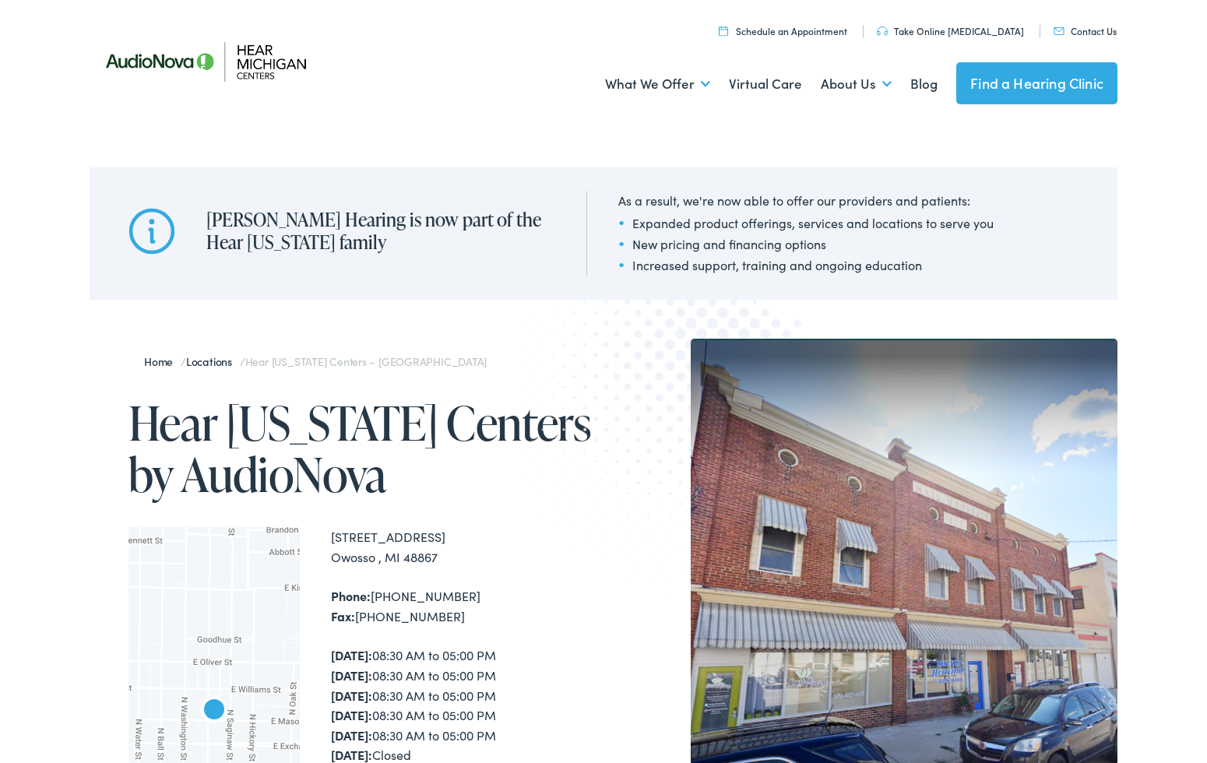 The image size is (1207, 763). Describe the element at coordinates (806, 244) in the screenshot. I see `li: New pricing and financing options` at that location.